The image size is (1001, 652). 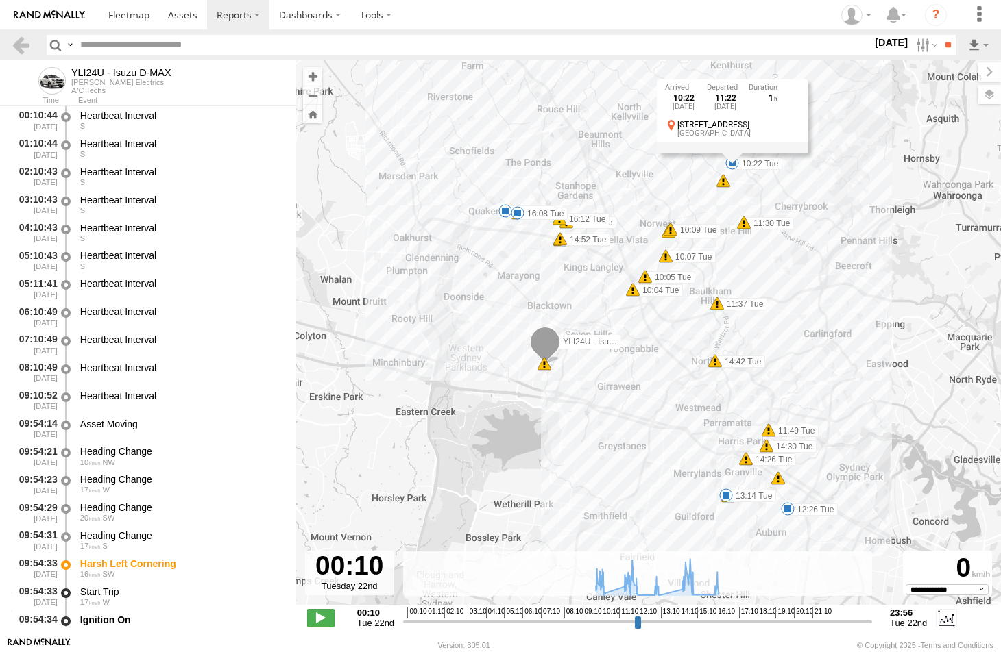 What do you see at coordinates (628, 613) in the screenshot?
I see `span: 11:10` at bounding box center [628, 613].